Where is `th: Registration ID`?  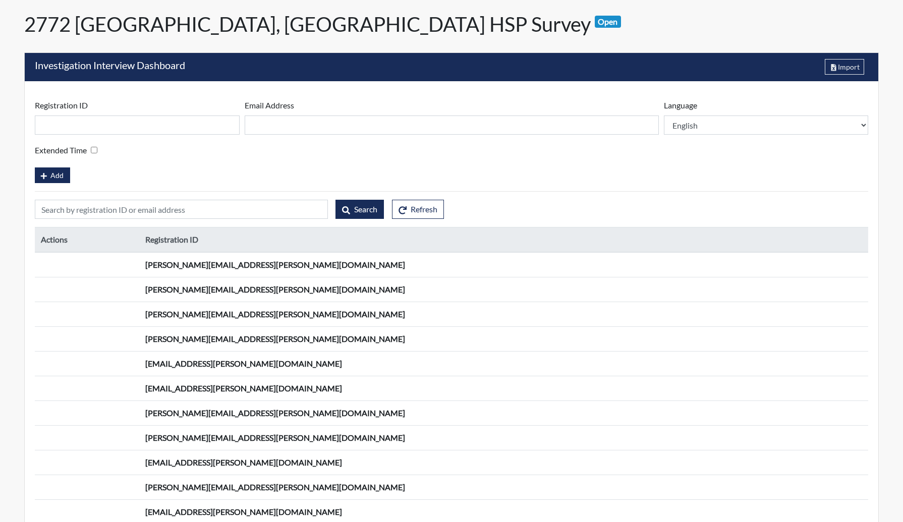
th: Registration ID is located at coordinates (504, 240).